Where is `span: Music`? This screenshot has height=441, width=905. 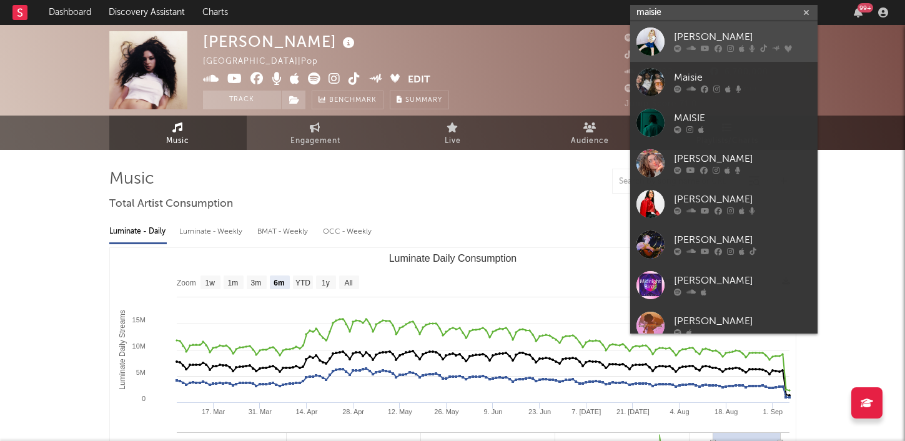
span: Music is located at coordinates (177, 141).